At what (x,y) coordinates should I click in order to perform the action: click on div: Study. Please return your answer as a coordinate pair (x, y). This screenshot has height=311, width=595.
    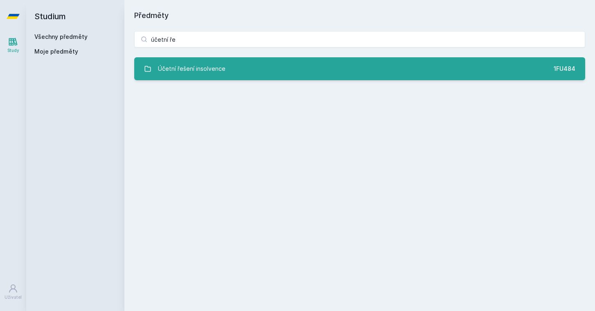
    Looking at the image, I should click on (13, 50).